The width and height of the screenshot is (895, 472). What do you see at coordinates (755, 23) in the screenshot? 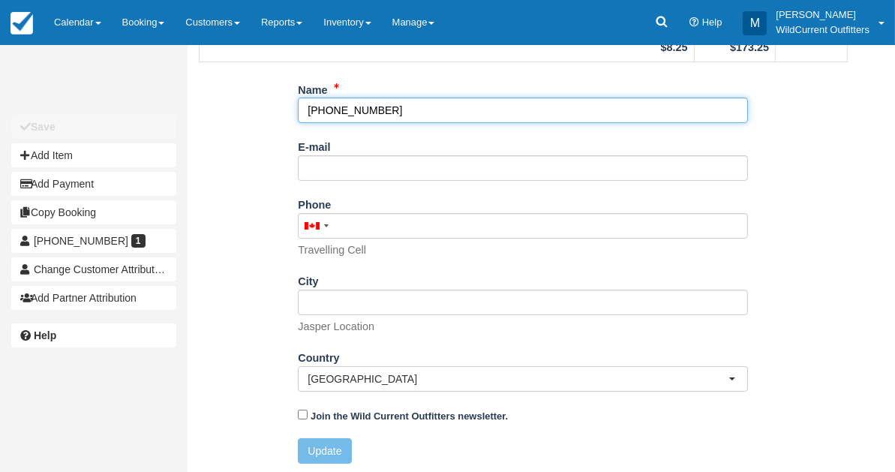
I see `div: M` at bounding box center [755, 23].